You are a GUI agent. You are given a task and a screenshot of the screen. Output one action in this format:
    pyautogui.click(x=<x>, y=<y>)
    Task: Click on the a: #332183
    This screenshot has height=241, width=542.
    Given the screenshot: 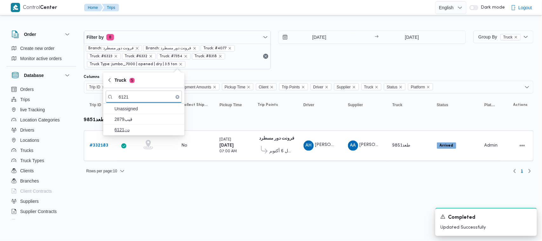 What is the action you would take?
    pyautogui.click(x=99, y=145)
    